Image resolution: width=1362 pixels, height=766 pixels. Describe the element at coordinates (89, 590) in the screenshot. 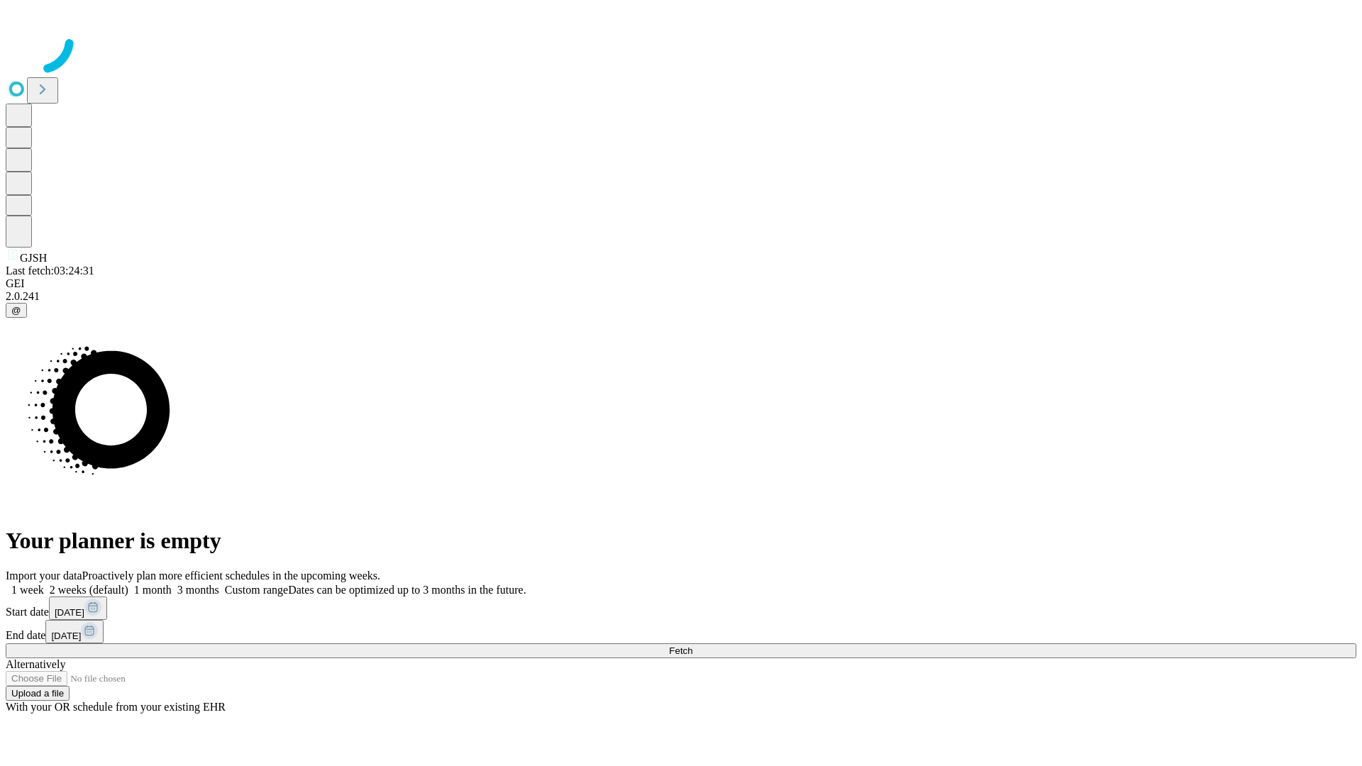

I see `span: 2 weeks (default)` at that location.